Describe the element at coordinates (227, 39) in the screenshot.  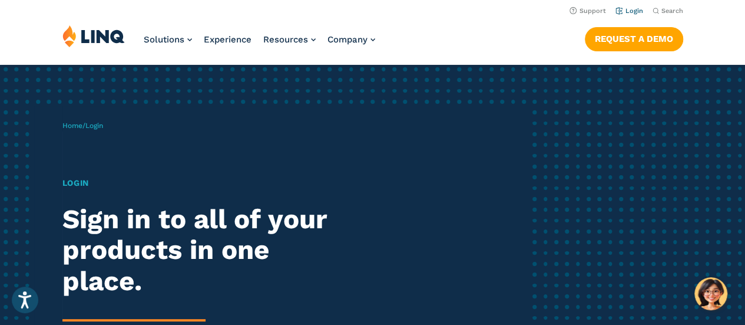
I see `span: Experience` at that location.